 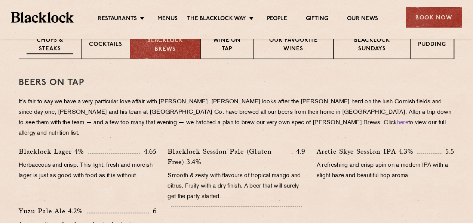 What do you see at coordinates (293, 45) in the screenshot?
I see `p: Our favourite wines` at bounding box center [293, 45].